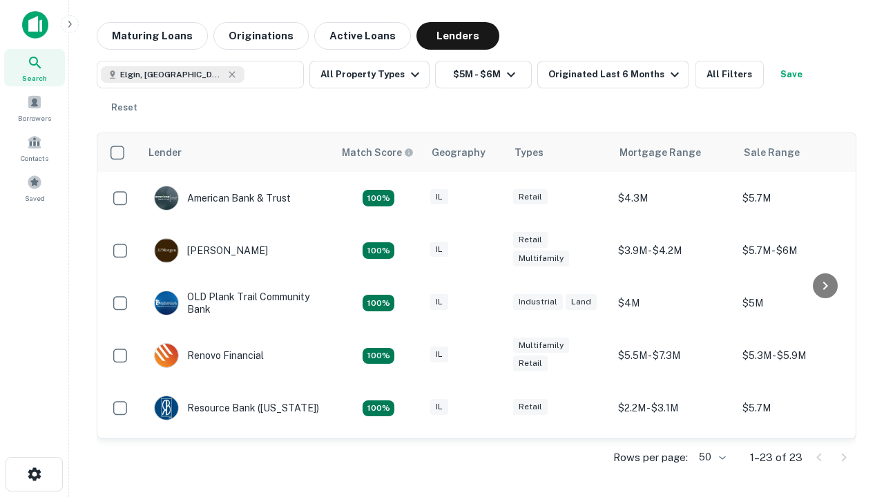 The width and height of the screenshot is (884, 497). I want to click on td: $5.5M - $7.3M, so click(674, 356).